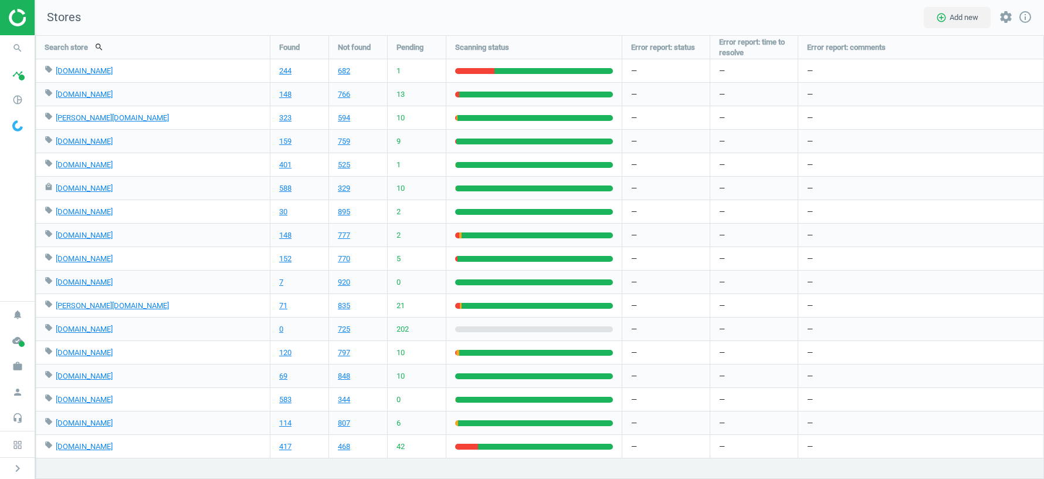 This screenshot has width=1044, height=479. Describe the element at coordinates (285, 423) in the screenshot. I see `a: 114` at that location.